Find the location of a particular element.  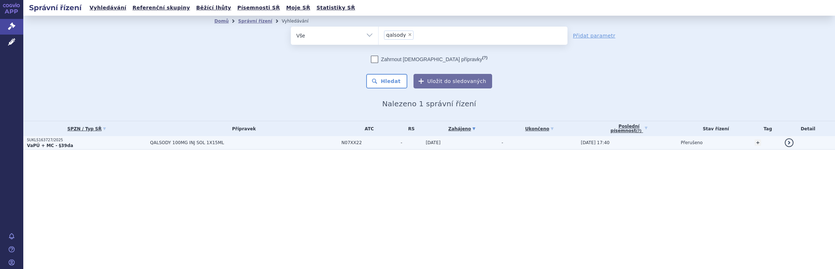

a: Přidat parametr is located at coordinates (594, 36).